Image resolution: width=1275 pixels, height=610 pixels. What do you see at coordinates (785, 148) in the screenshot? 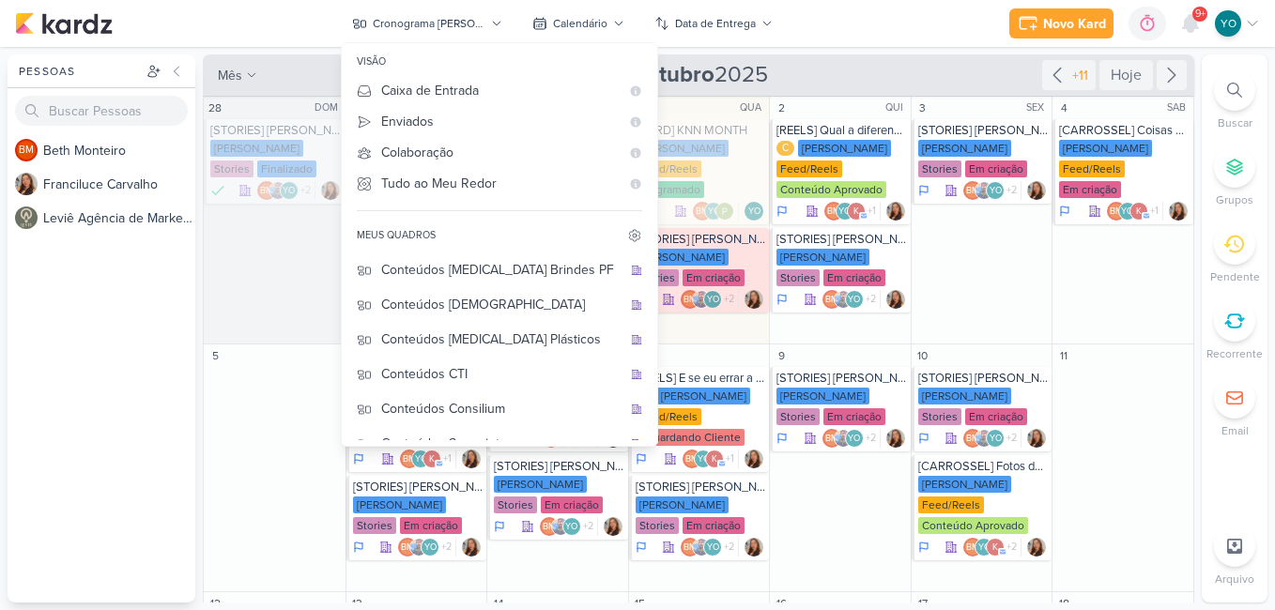
I see `div: C` at bounding box center [785, 148].